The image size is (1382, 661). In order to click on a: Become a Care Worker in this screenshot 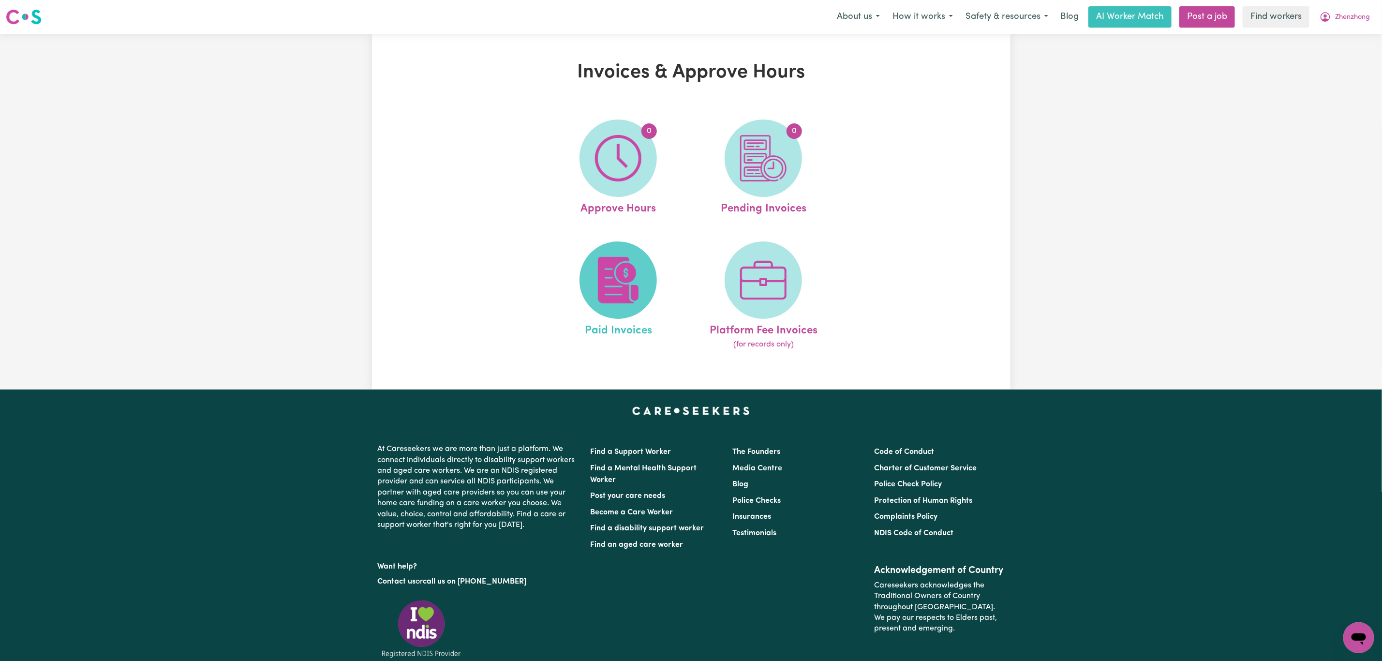, I will do `click(632, 512)`.